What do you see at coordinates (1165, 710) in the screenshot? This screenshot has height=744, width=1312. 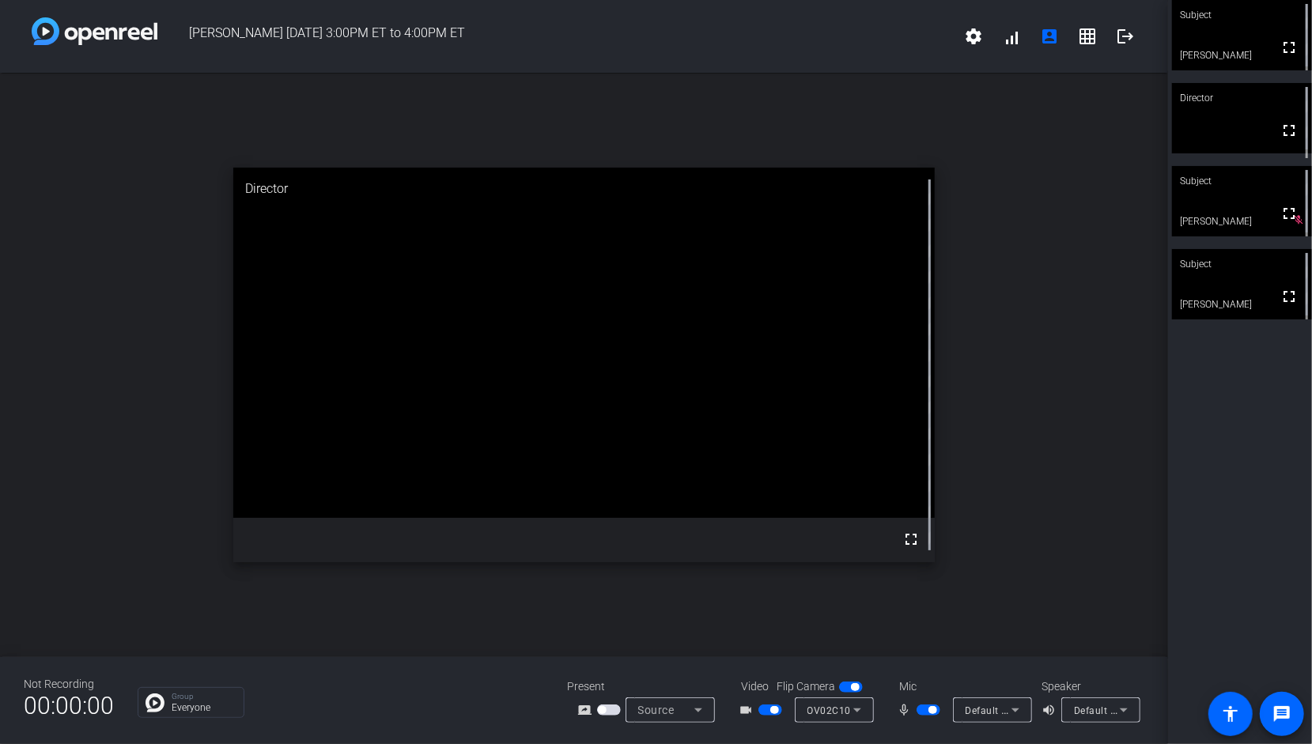 I see `span: Default - Speakers (2- Realtek(R) Audio)` at bounding box center [1165, 710].